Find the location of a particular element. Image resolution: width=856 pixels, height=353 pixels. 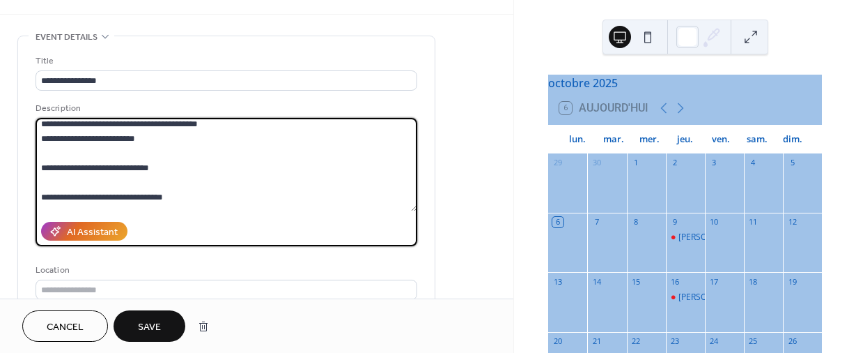

div: dim. is located at coordinates (793, 139).